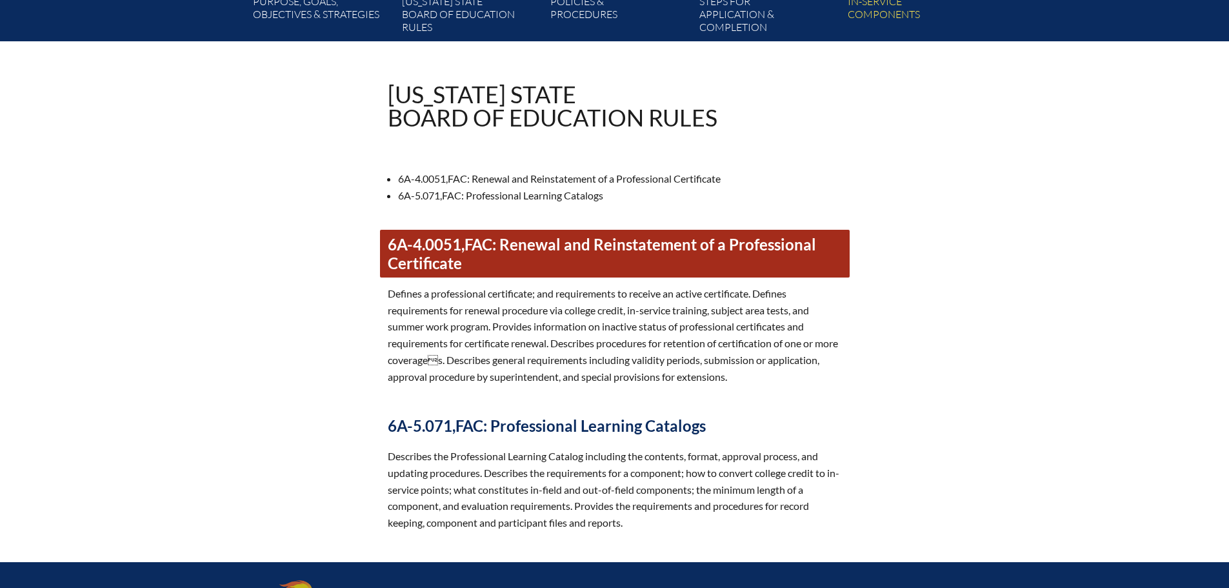  Describe the element at coordinates (547, 425) in the screenshot. I see `a: 6A-5.071,FAC: Professional Learning Catalogs` at that location.